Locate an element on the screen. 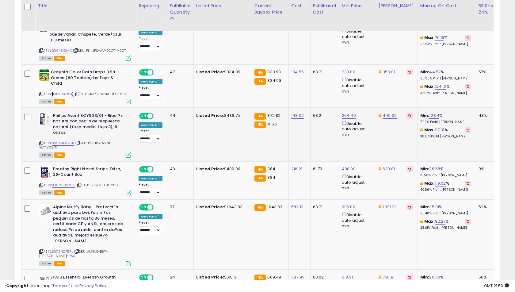 This screenshot has height=292, width=515. a: 92.27 is located at coordinates (440, 221).